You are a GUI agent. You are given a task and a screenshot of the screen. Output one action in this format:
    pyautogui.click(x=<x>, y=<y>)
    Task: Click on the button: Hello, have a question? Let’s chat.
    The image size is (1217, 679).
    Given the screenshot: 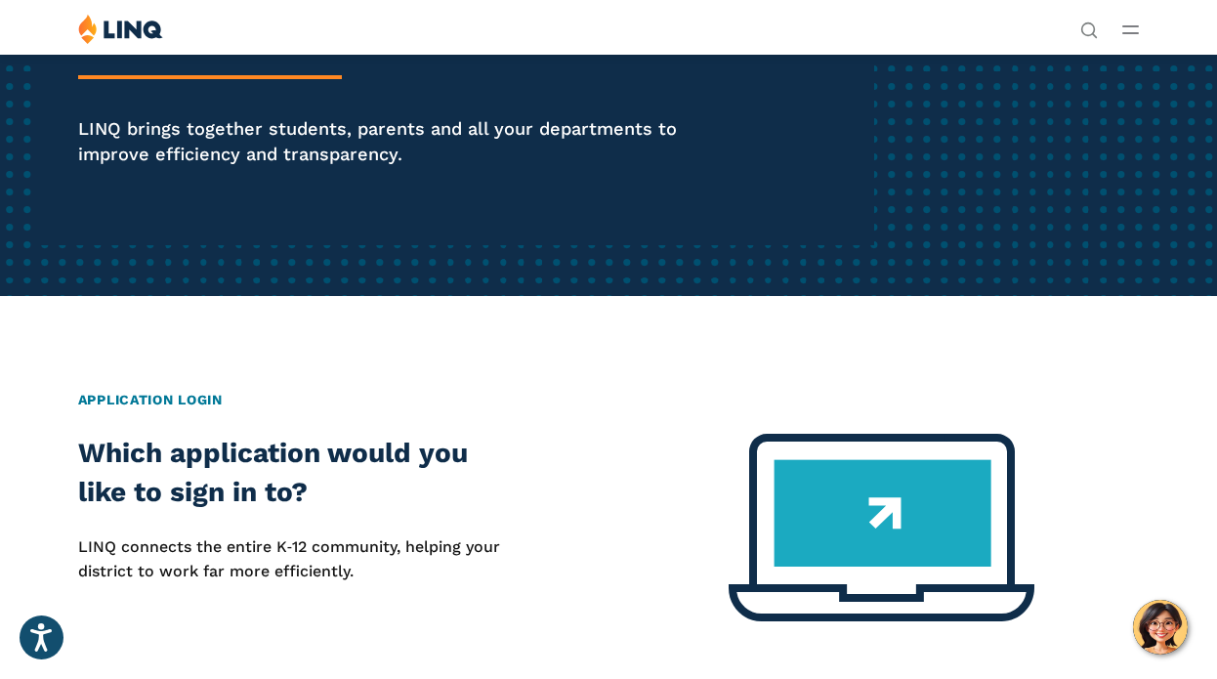 What is the action you would take?
    pyautogui.click(x=1160, y=627)
    